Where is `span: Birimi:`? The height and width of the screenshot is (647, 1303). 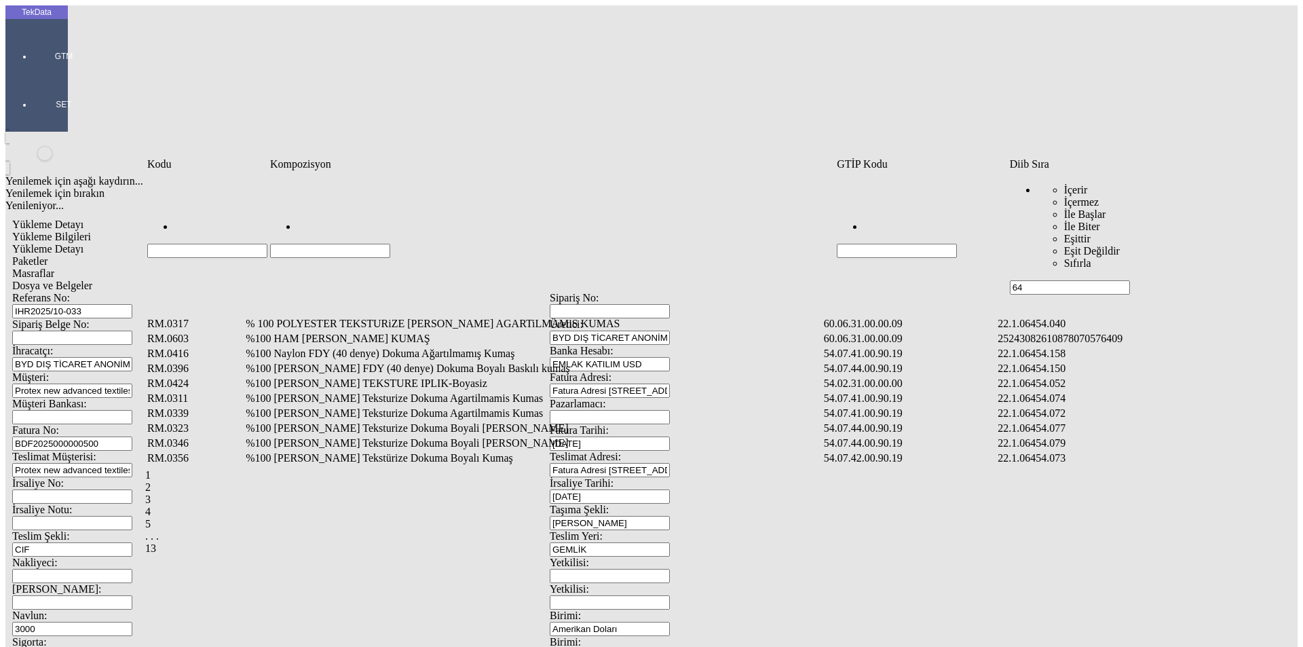 span: Birimi: is located at coordinates (565, 615).